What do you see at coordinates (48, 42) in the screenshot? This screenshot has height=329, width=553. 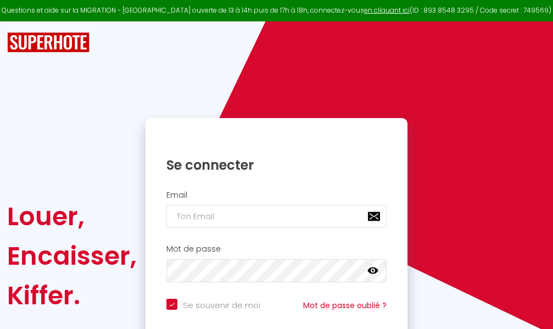 I see `img: SuperHote logo` at bounding box center [48, 42].